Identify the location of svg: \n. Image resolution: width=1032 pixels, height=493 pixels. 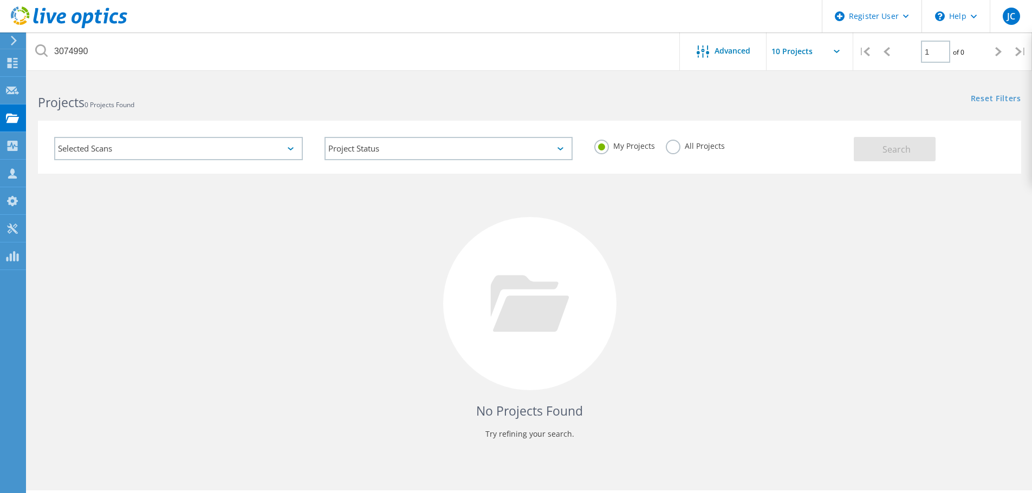
(940, 16).